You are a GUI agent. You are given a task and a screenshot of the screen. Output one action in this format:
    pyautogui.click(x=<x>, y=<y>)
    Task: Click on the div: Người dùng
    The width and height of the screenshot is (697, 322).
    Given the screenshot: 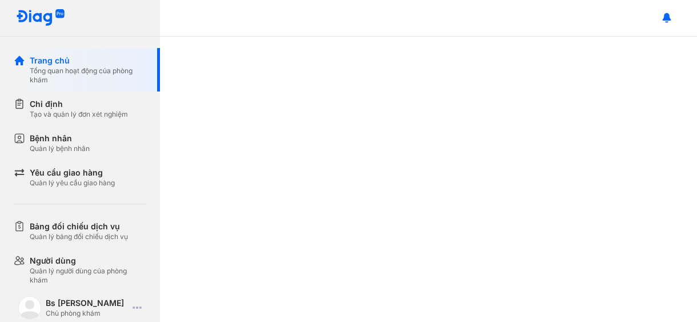 What is the action you would take?
    pyautogui.click(x=88, y=261)
    